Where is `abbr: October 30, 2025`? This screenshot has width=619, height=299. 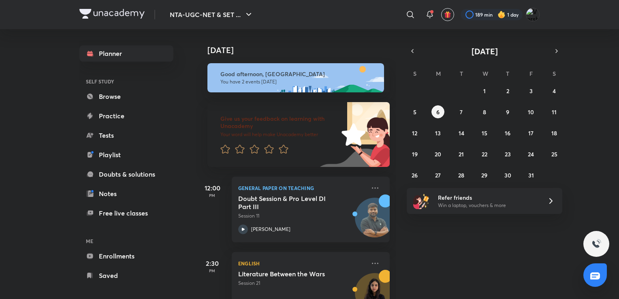 abbr: October 30, 2025 is located at coordinates (508, 175).